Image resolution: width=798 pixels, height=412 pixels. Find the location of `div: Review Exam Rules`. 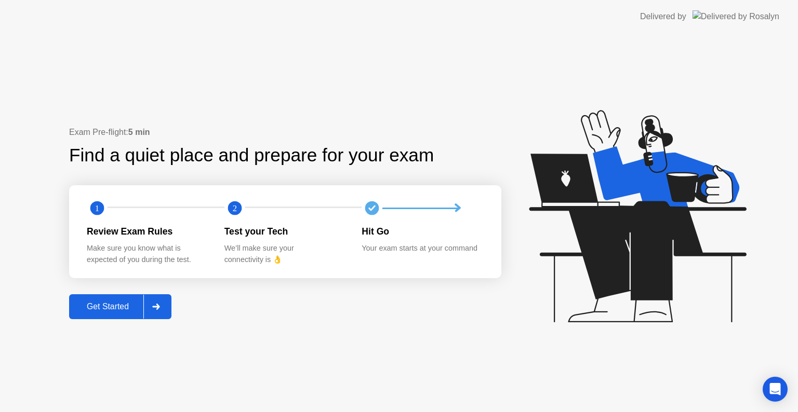

div: Review Exam Rules is located at coordinates (147, 232).